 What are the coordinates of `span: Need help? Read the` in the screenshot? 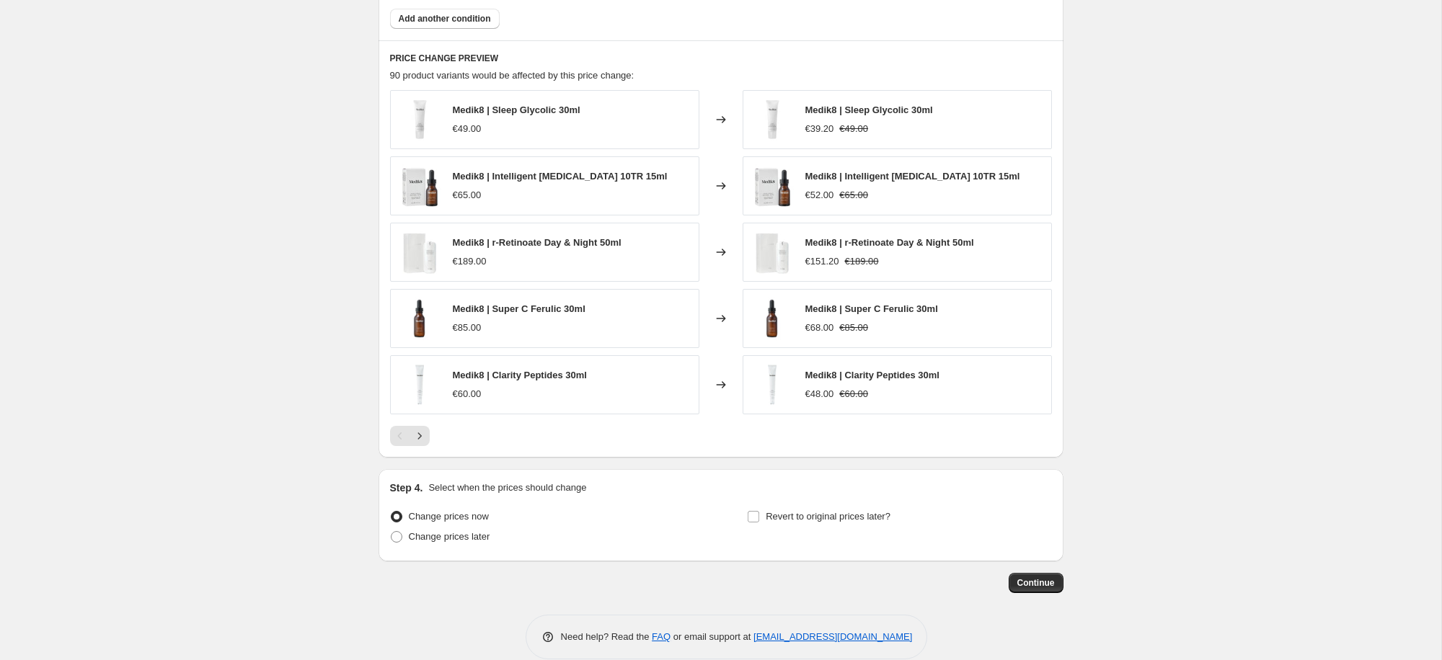 It's located at (606, 637).